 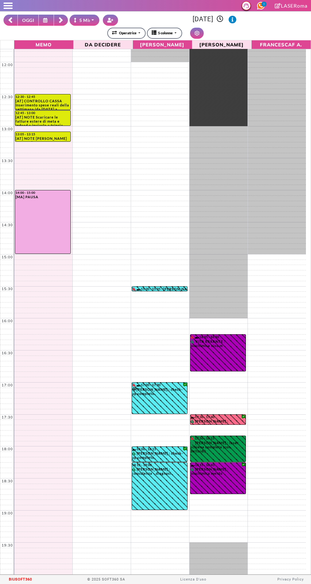 I want to click on div: 5 Minuti, so click(x=86, y=20).